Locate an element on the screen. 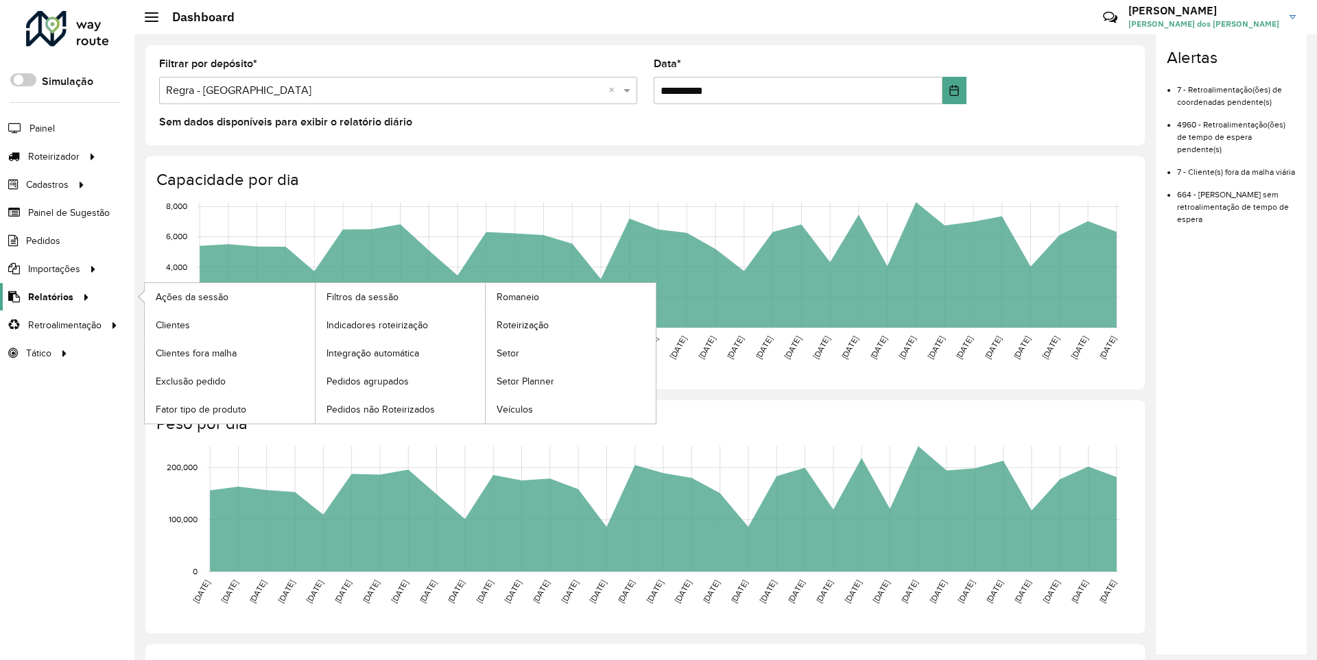 The image size is (1317, 660). a: Ações da sessão is located at coordinates (230, 297).